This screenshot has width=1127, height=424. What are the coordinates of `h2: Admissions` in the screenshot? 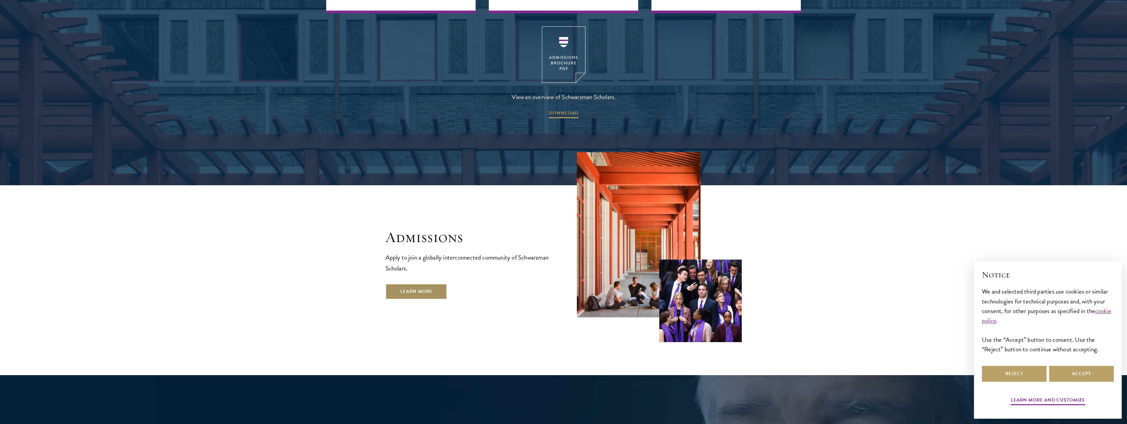 It's located at (468, 237).